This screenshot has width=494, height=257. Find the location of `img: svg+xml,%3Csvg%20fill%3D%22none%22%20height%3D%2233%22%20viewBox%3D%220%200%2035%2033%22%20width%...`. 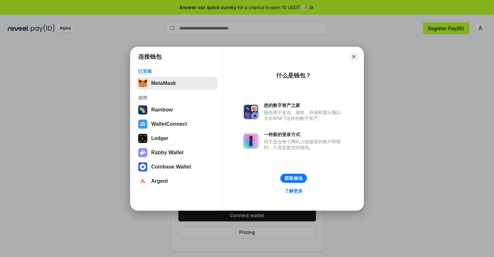

img: svg+xml,%3Csvg%20fill%3D%22none%22%20height%3D%2233%22%20viewBox%3D%220%200%2035%2033%22%20width%... is located at coordinates (143, 83).